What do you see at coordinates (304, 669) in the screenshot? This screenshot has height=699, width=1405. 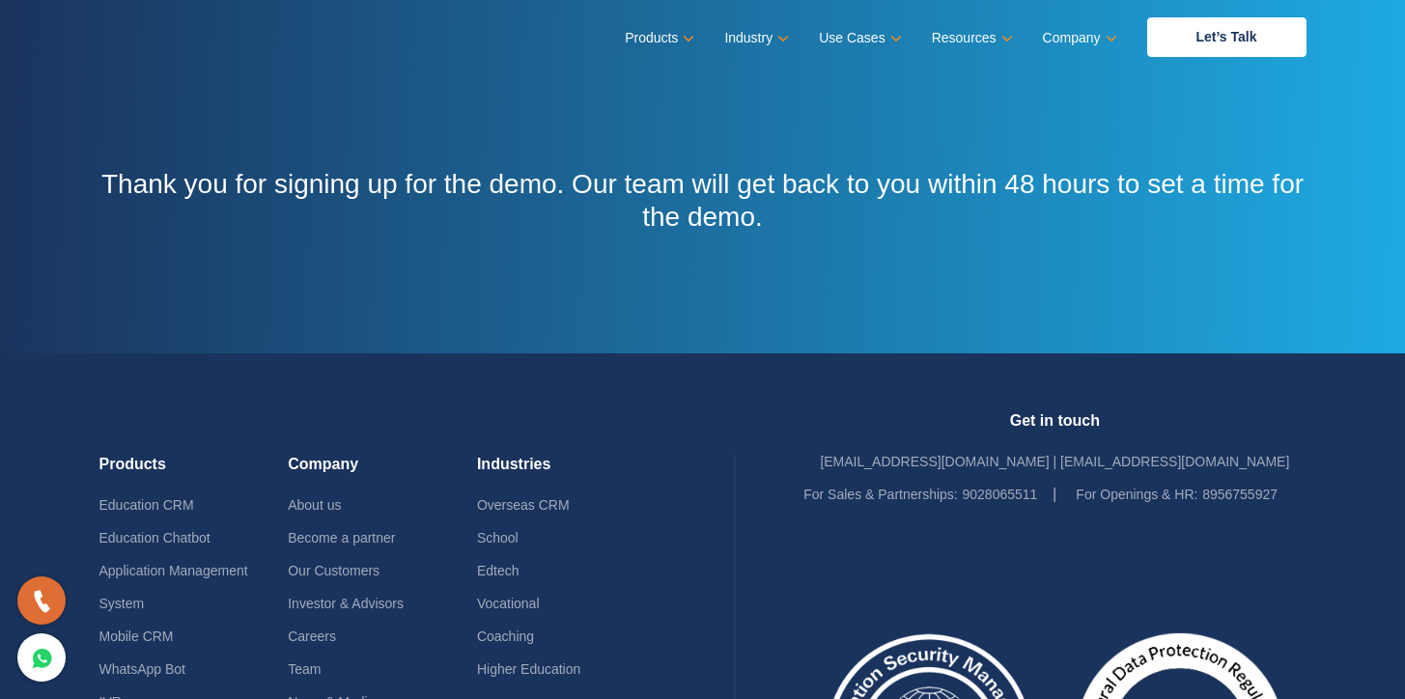 I see `a: Team` at bounding box center [304, 669].